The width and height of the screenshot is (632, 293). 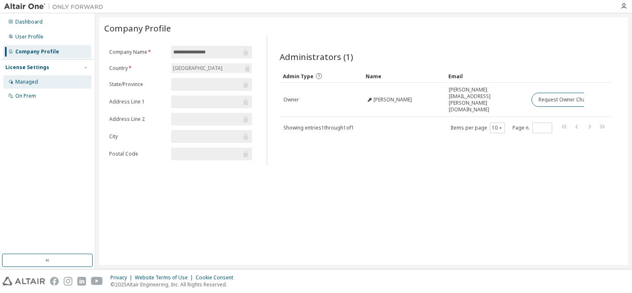 What do you see at coordinates (138, 68) in the screenshot?
I see `label: Country` at bounding box center [138, 68].